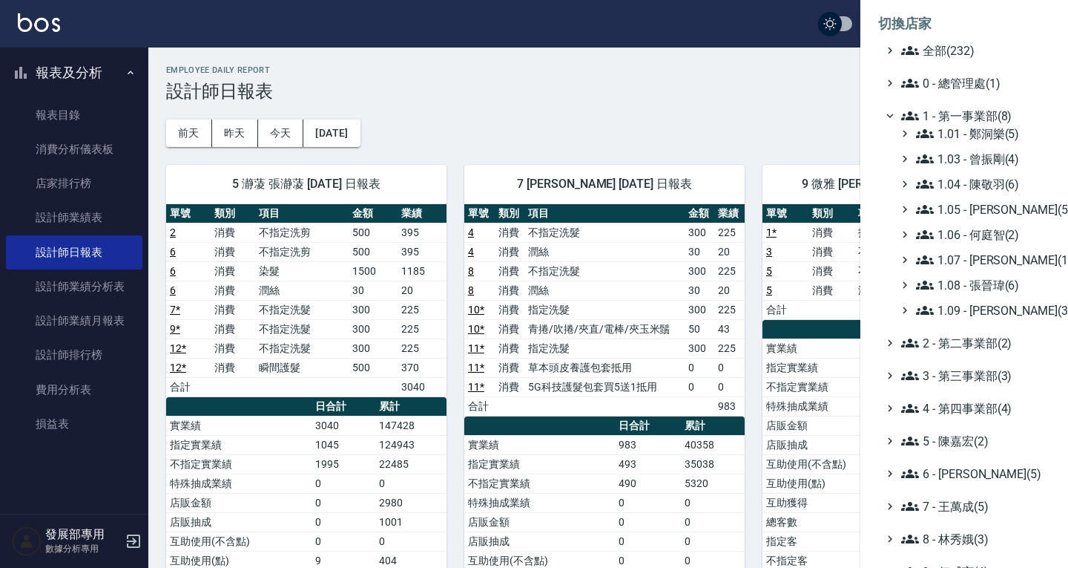  Describe the element at coordinates (980, 285) in the screenshot. I see `span: 1.08 - 張晉瑋(6)` at that location.